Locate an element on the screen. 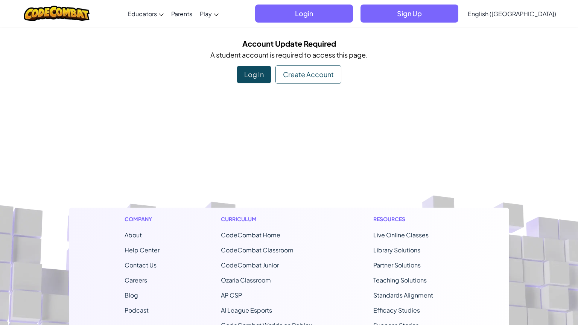  h1: Resources is located at coordinates (413, 219).